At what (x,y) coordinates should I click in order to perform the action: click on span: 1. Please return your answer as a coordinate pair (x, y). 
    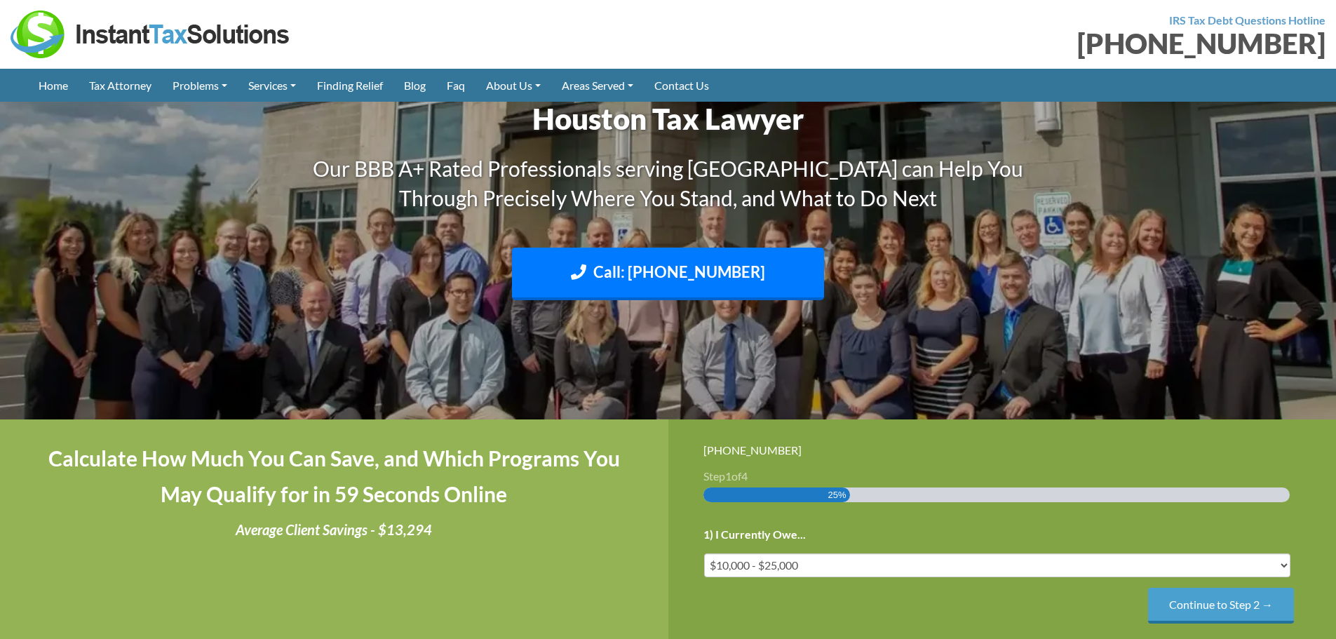
    Looking at the image, I should click on (728, 476).